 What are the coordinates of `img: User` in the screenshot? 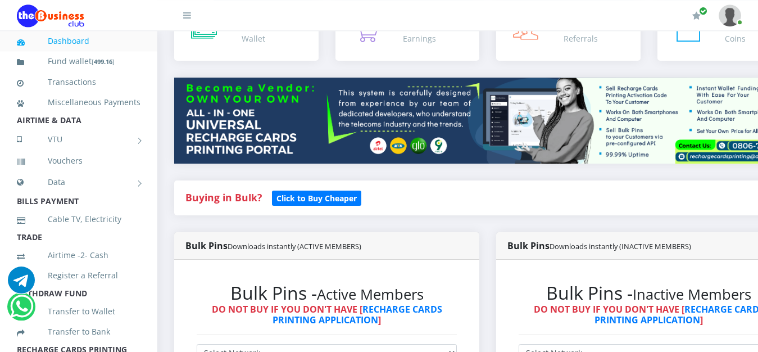 It's located at (730, 15).